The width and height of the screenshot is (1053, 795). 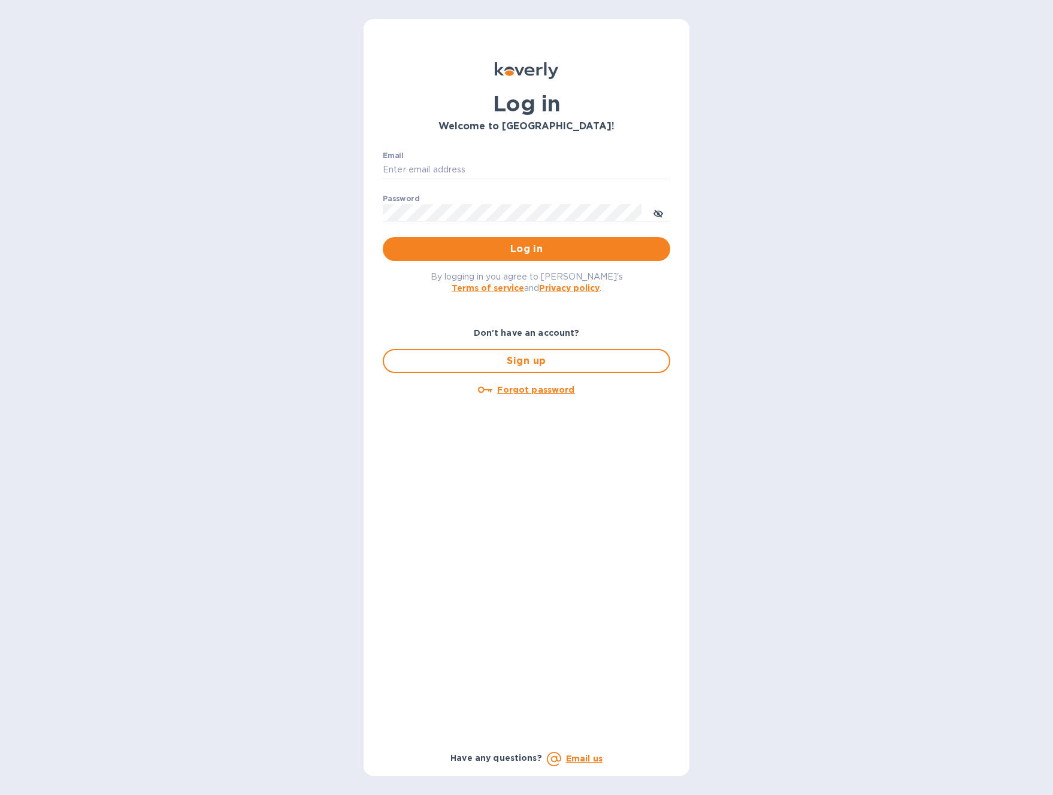 What do you see at coordinates (526, 249) in the screenshot?
I see `span: Log in` at bounding box center [526, 249].